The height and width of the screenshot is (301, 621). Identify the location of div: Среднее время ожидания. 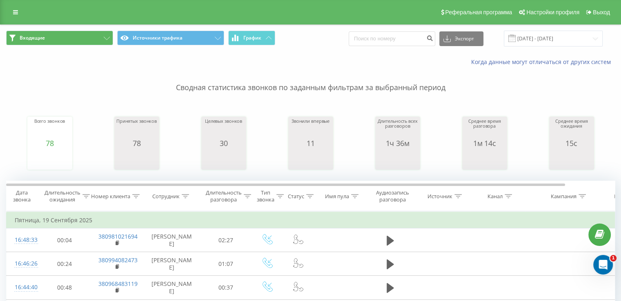
(572, 129).